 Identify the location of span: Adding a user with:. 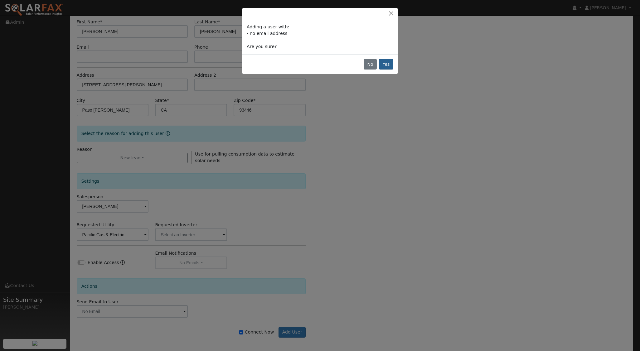
(268, 27).